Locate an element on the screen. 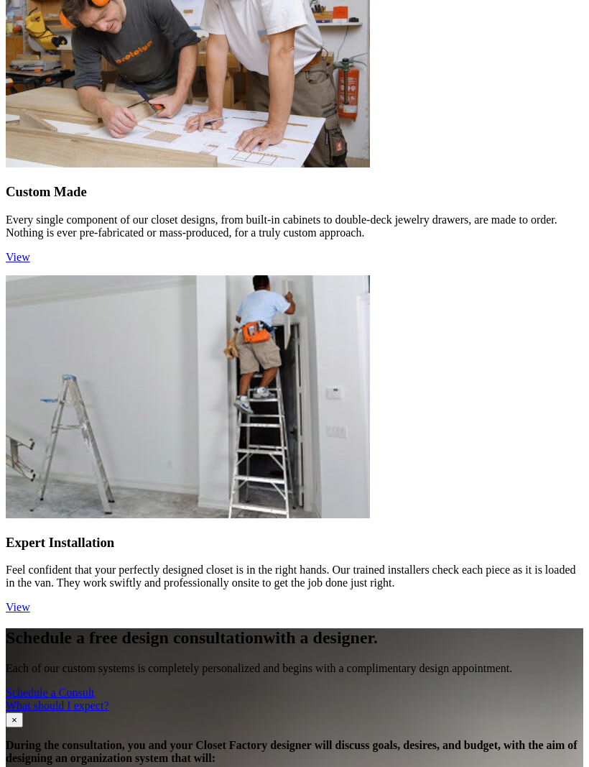 The height and width of the screenshot is (767, 589). p: Each of our custom systems is completely personalized and begins with a complimentary design appo... is located at coordinates (295, 668).